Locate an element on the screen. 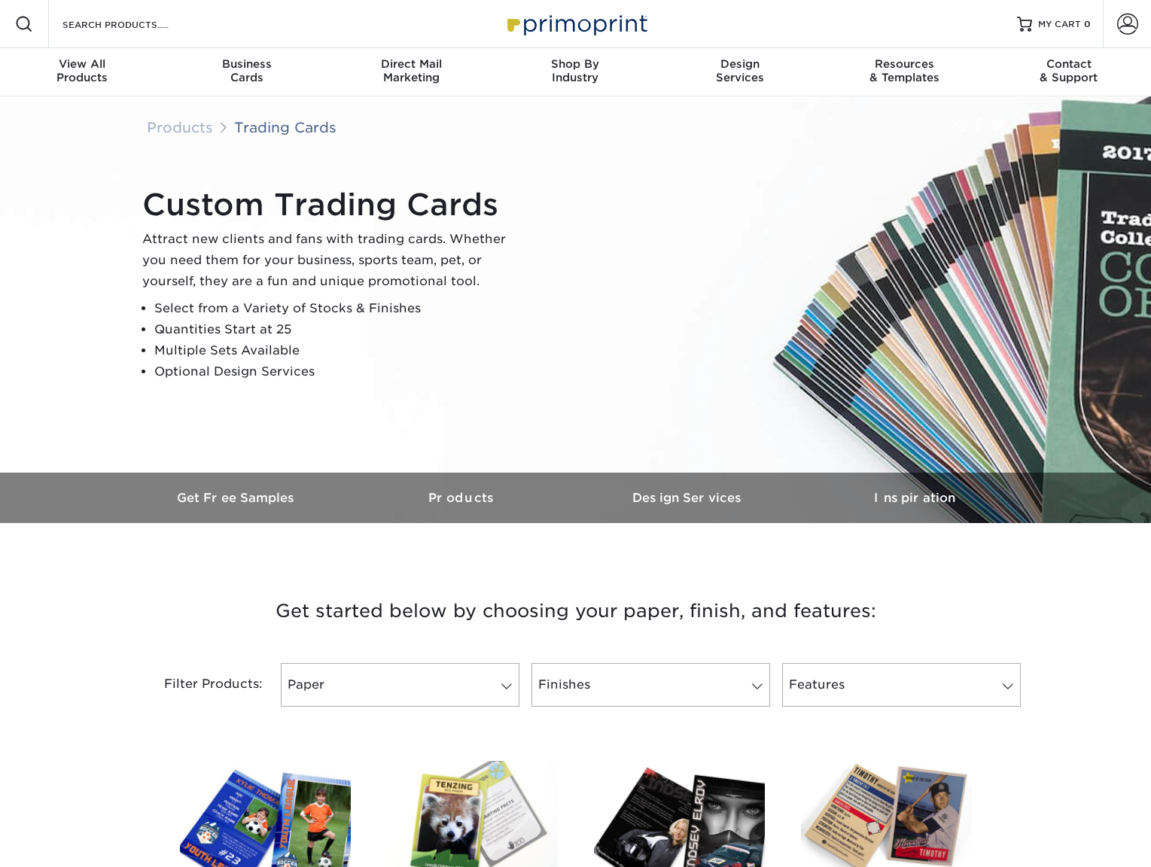 The image size is (1151, 867). li: Select from a Variety of Stocks & Finishes is located at coordinates (337, 309).